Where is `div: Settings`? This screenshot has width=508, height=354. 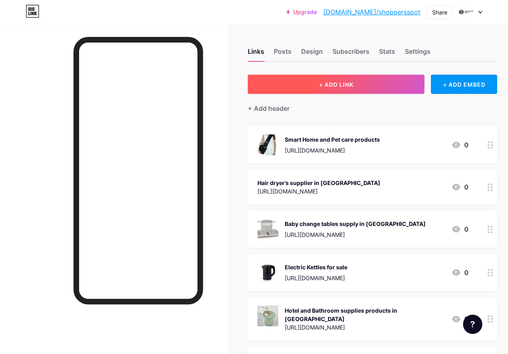
div: Settings is located at coordinates (418, 54).